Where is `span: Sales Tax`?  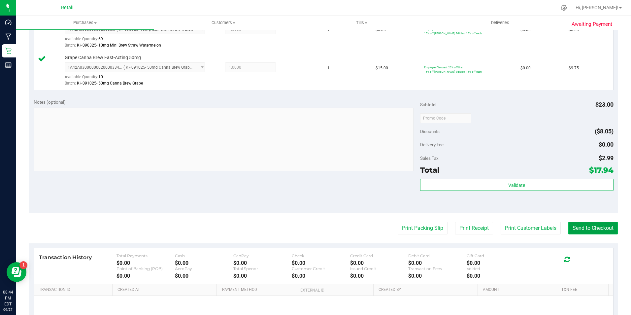 span: Sales Tax is located at coordinates (430, 158).